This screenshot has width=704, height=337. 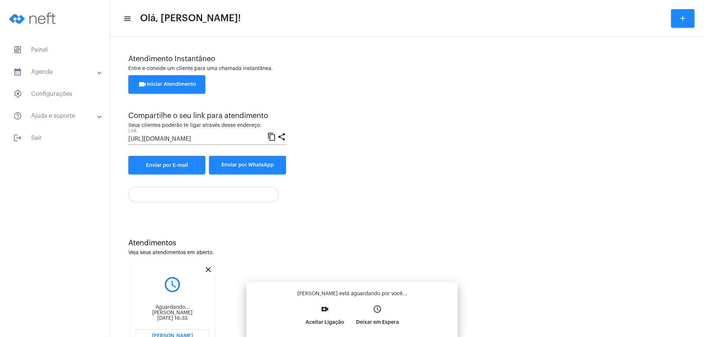 What do you see at coordinates (282, 136) in the screenshot?
I see `mat-icon: share` at bounding box center [282, 136].